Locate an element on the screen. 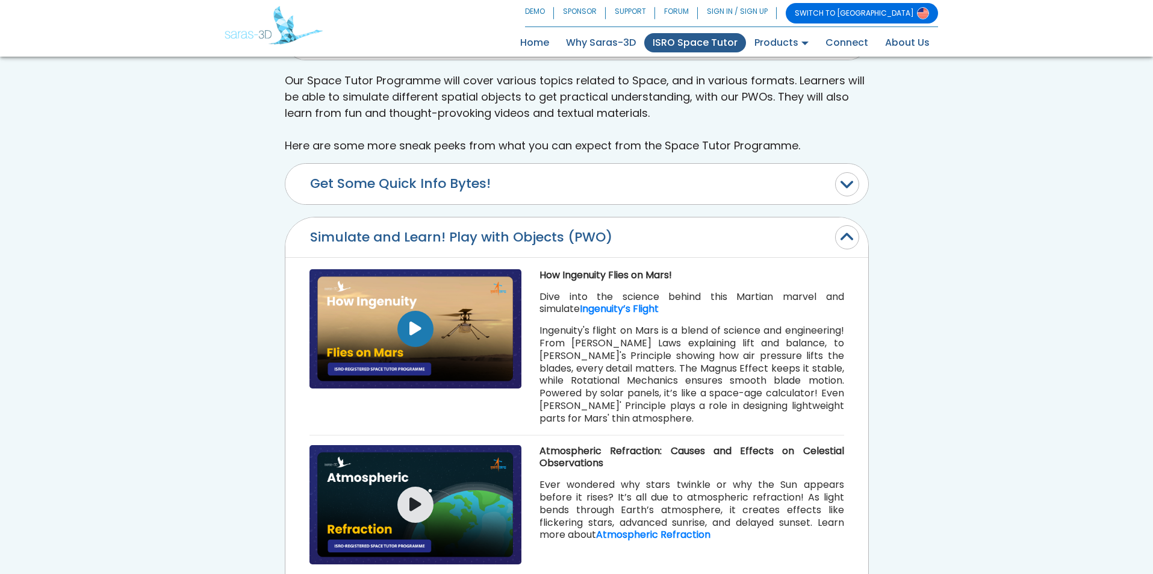 The height and width of the screenshot is (574, 1153). img: Saras 3D is located at coordinates (273, 25).